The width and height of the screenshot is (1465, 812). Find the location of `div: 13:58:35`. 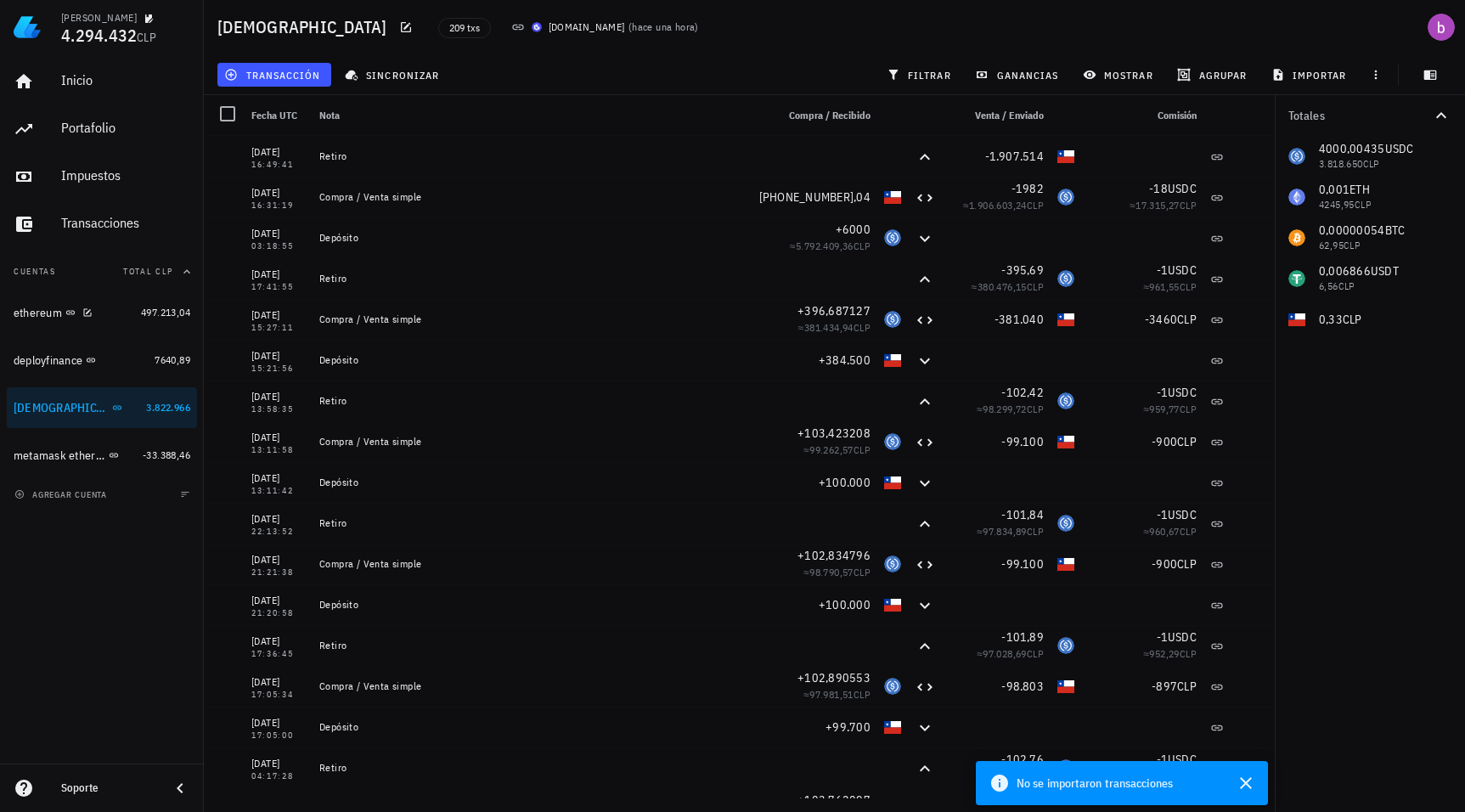

div: 13:58:35 is located at coordinates (278, 409).